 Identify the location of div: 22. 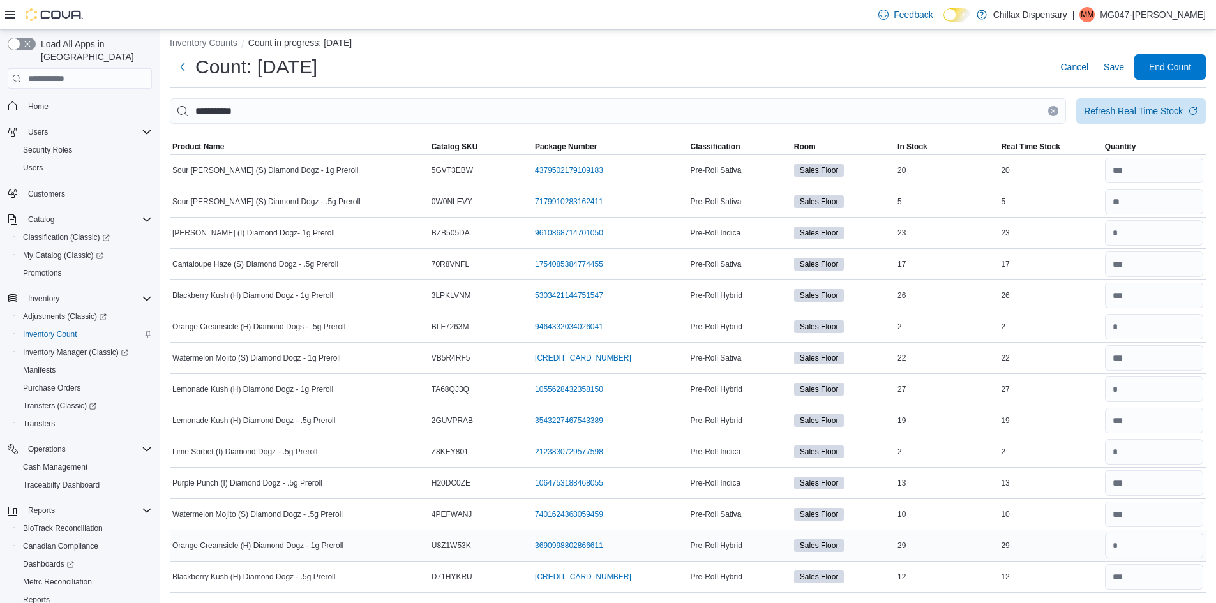
(947, 358).